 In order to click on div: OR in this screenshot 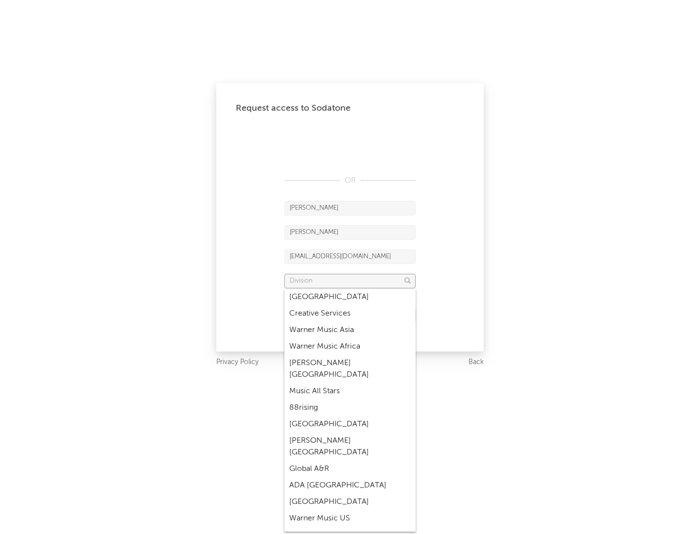, I will do `click(350, 181)`.